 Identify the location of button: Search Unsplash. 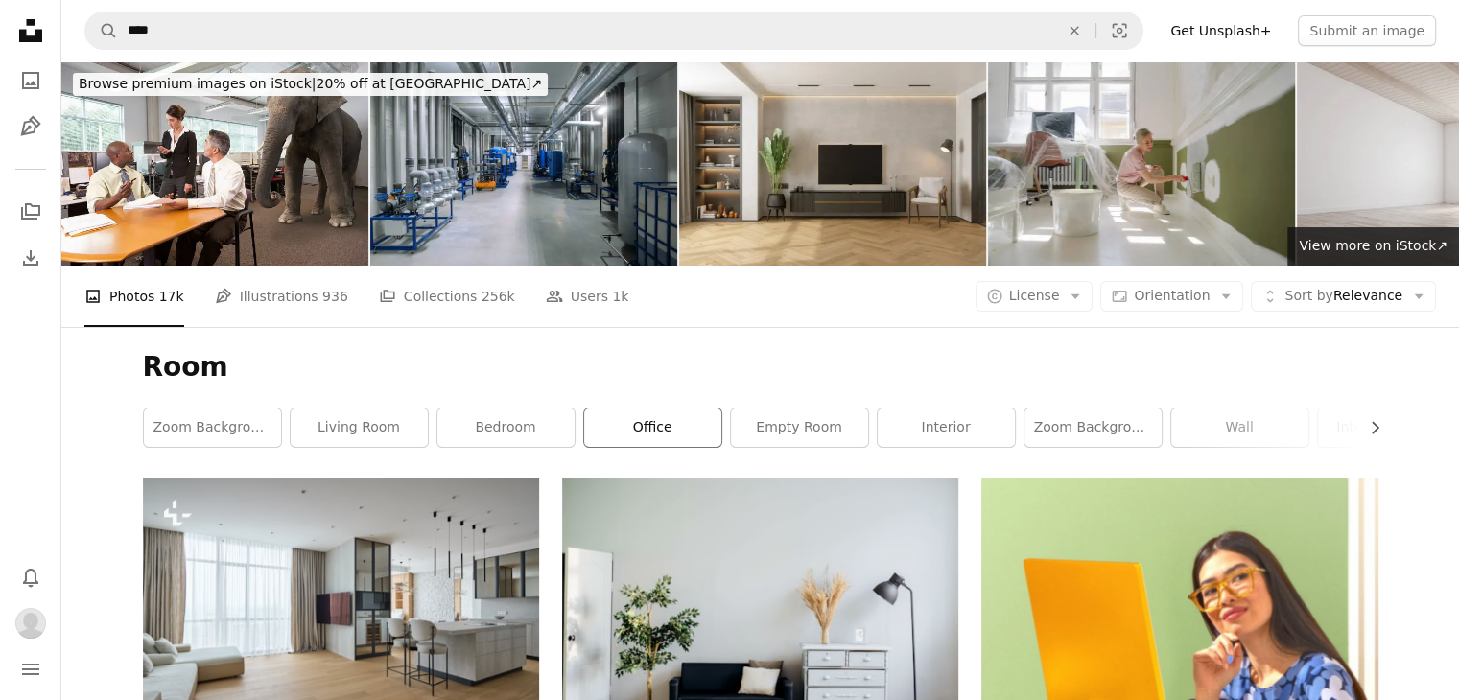
(102, 31).